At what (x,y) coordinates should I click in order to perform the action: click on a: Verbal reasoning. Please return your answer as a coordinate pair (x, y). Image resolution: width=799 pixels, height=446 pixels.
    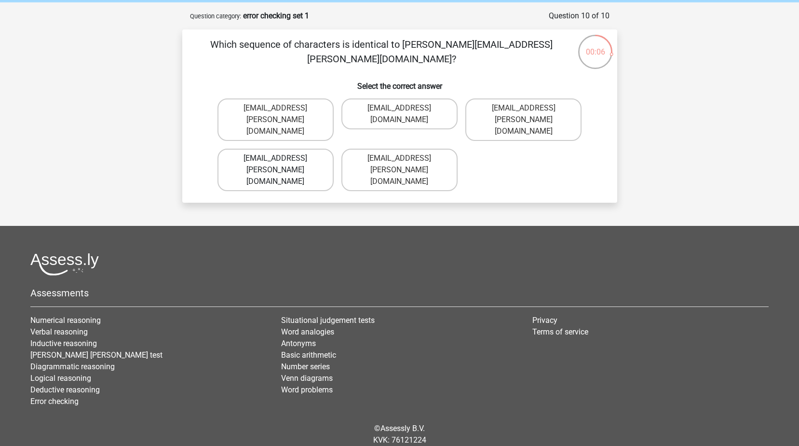
    Looking at the image, I should click on (59, 331).